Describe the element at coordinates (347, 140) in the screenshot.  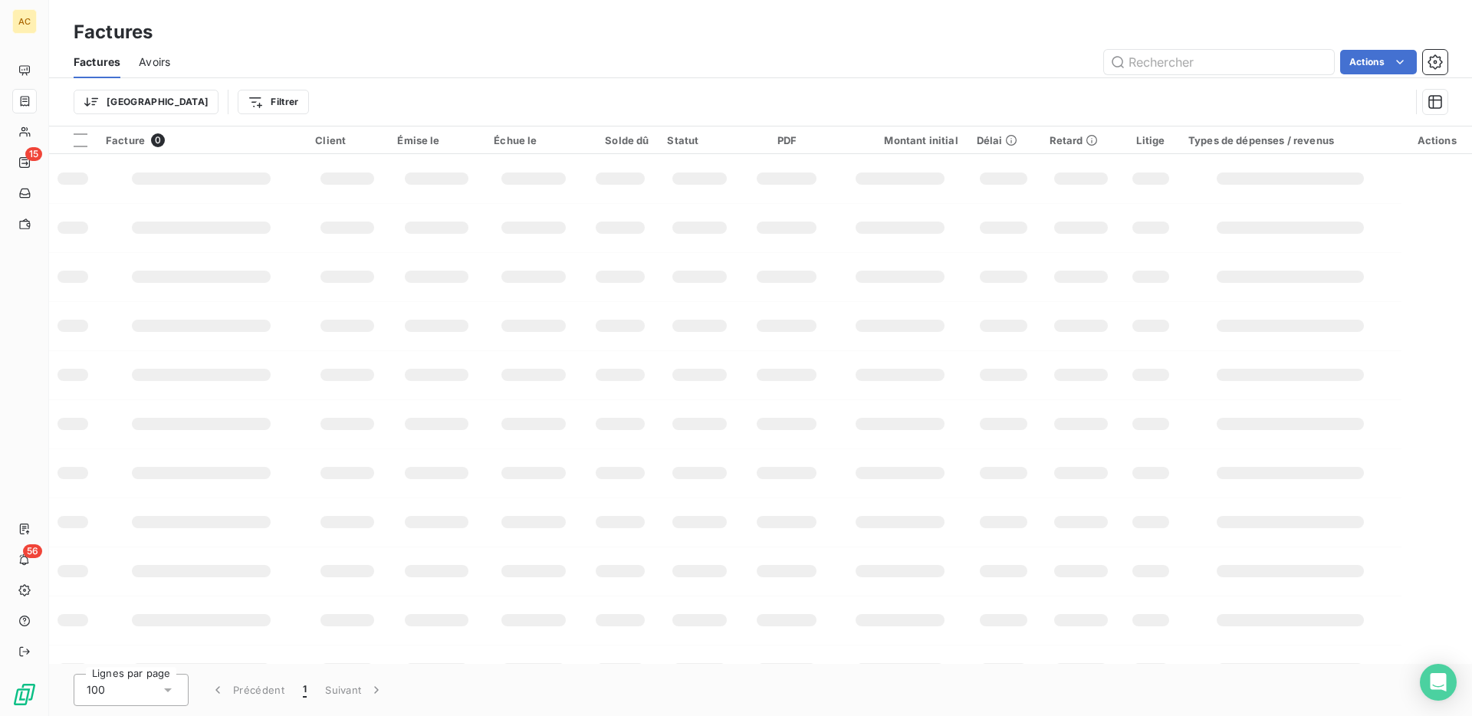
I see `div: Client` at that location.